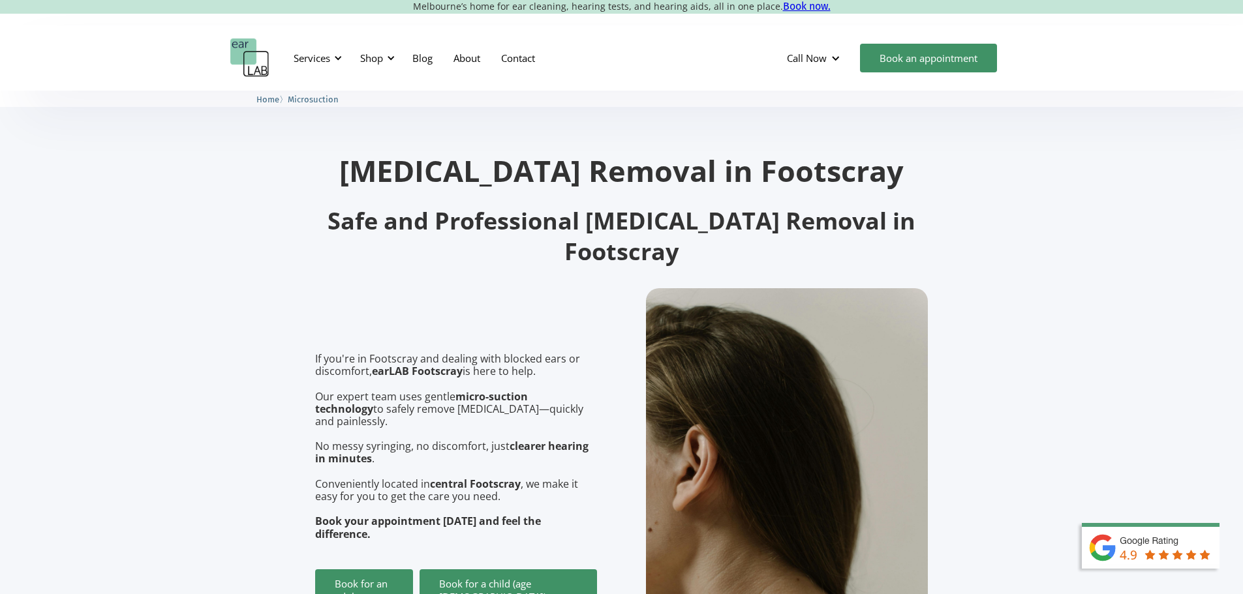 Image resolution: width=1243 pixels, height=594 pixels. Describe the element at coordinates (466, 58) in the screenshot. I see `a: About` at that location.